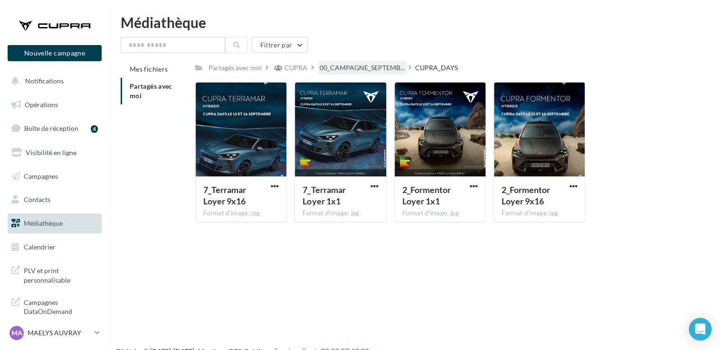  What do you see at coordinates (43, 223) in the screenshot?
I see `span: Médiathèque` at bounding box center [43, 223].